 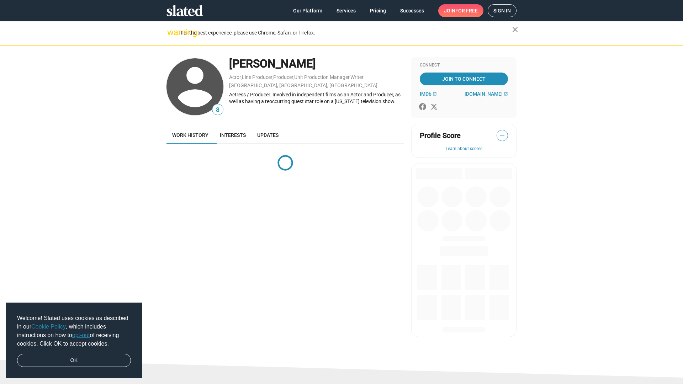 I want to click on a: Line Producer, so click(x=257, y=77).